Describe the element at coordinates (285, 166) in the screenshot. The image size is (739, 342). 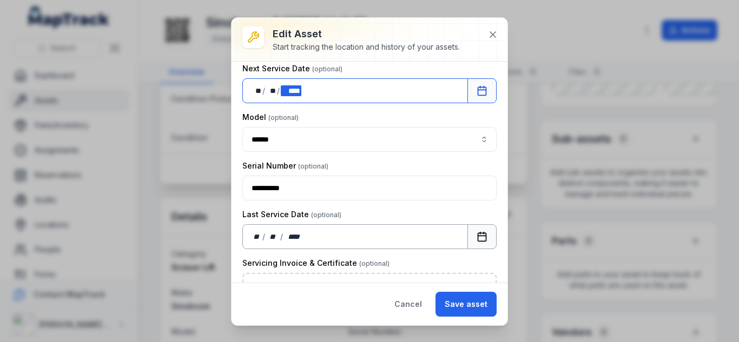
I see `label: Serial Number` at that location.